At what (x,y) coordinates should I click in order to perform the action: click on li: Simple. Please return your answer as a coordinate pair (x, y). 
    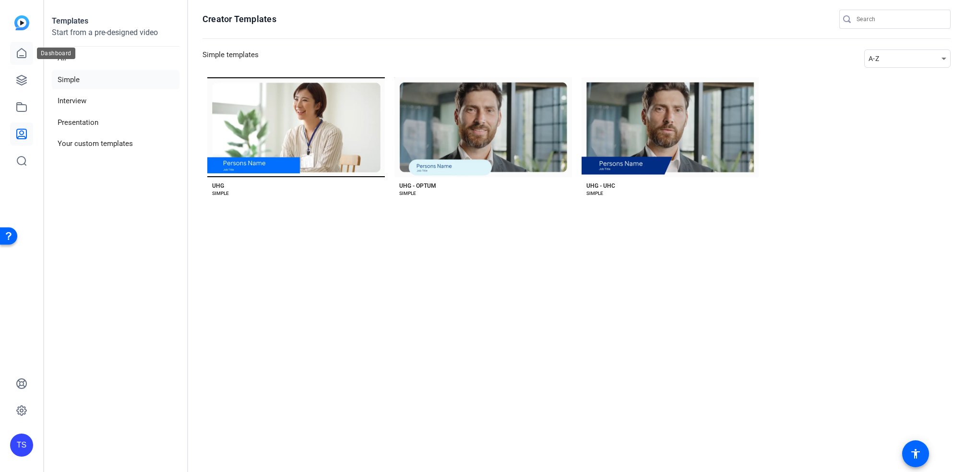
    Looking at the image, I should click on (116, 80).